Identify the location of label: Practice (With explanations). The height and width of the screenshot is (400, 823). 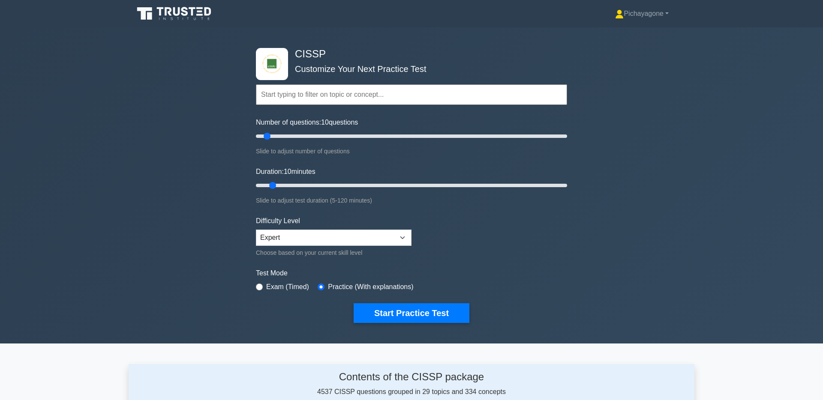
(370, 287).